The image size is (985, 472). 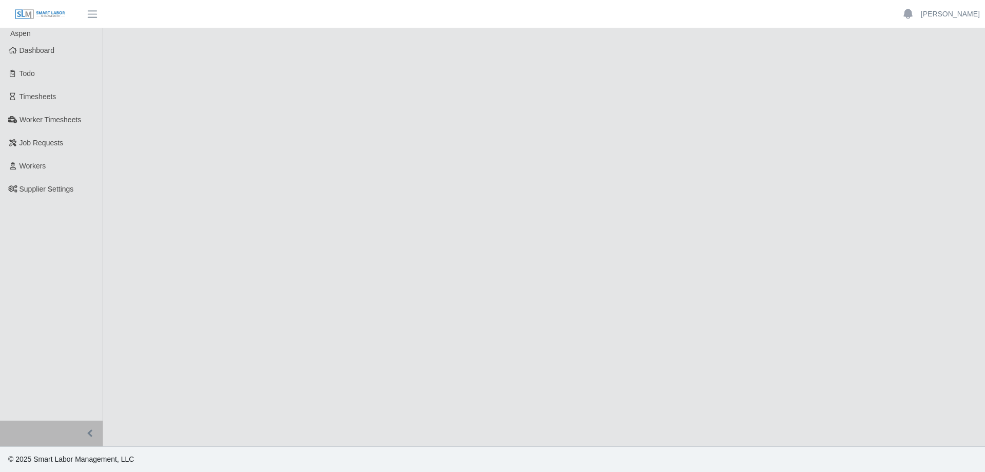 I want to click on span: Job Requests, so click(x=42, y=143).